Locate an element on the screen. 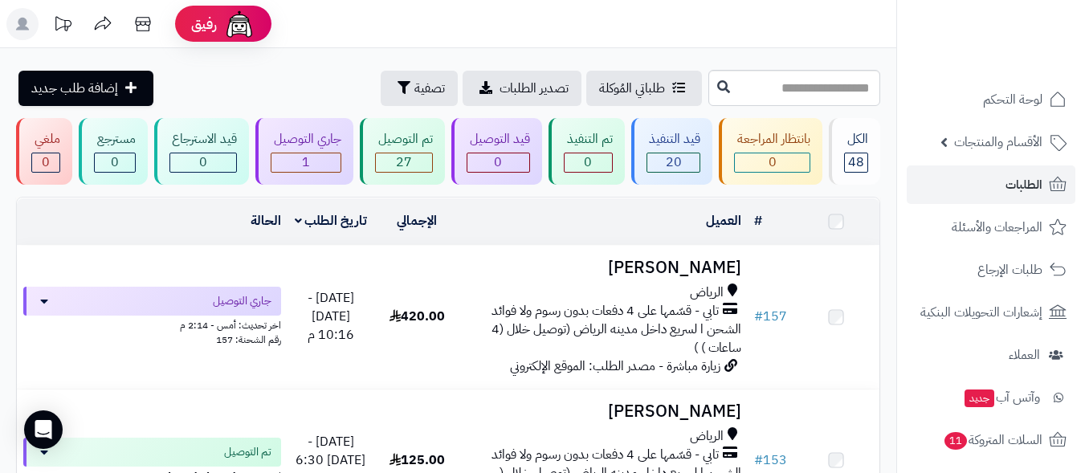  a: تم التنفيذ 0 is located at coordinates (586, 151).